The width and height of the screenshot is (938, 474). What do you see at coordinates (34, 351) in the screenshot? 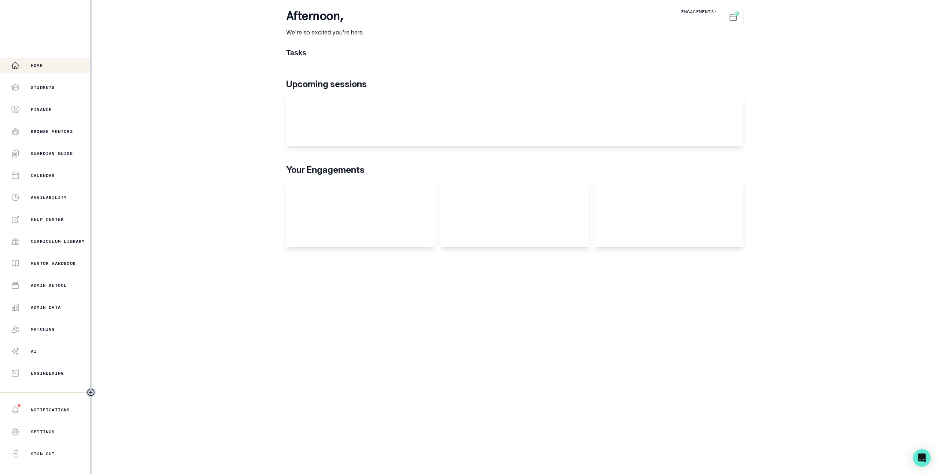
I see `p: AI` at bounding box center [34, 351].